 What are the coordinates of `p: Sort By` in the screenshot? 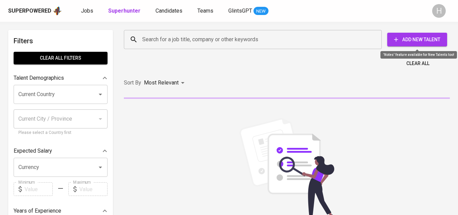 It's located at (132, 83).